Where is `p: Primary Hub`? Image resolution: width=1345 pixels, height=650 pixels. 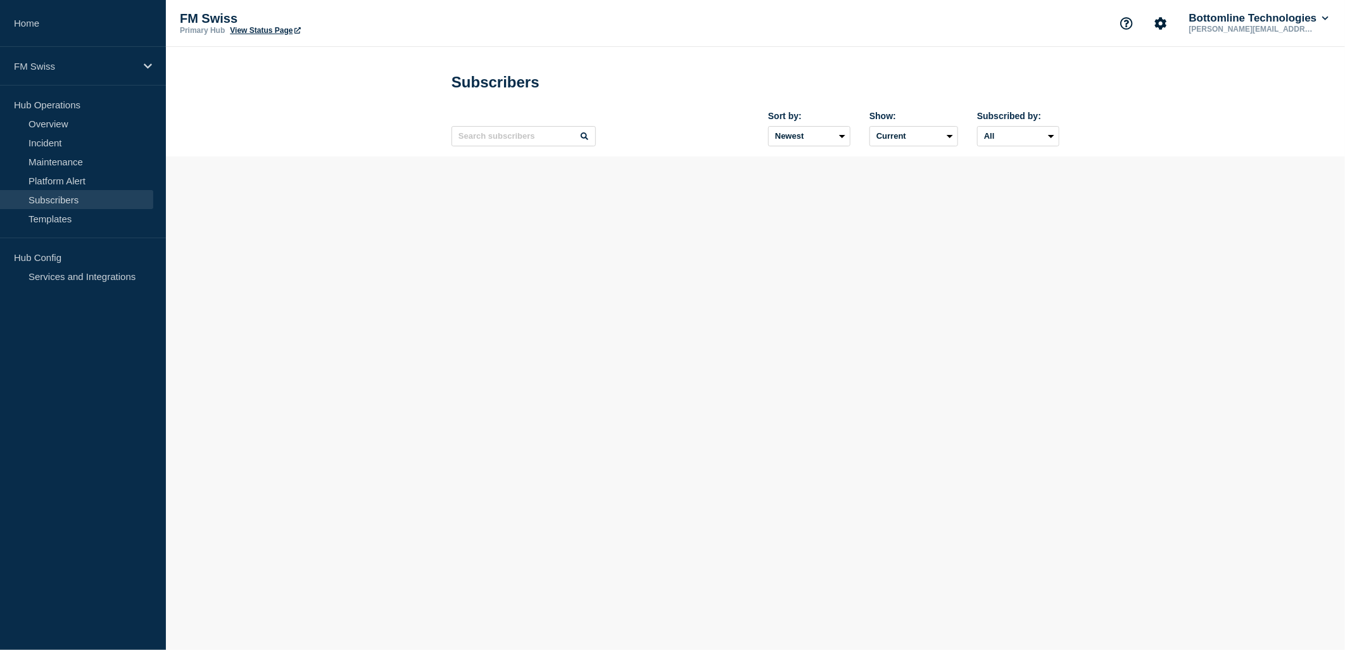
p: Primary Hub is located at coordinates (202, 30).